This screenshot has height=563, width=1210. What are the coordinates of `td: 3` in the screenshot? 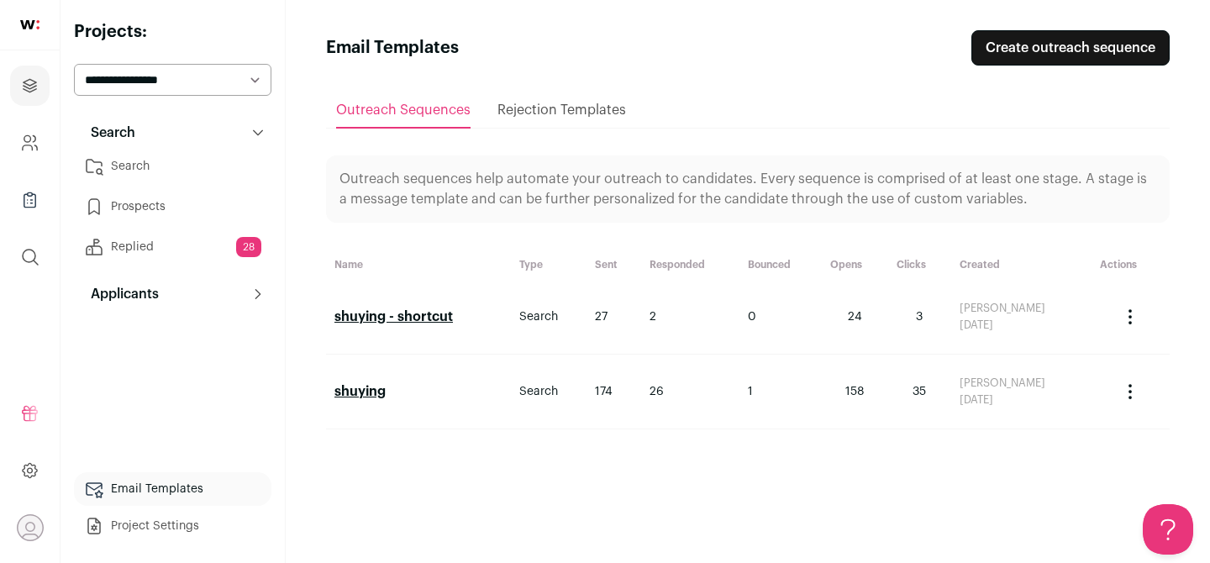 It's located at (919, 317).